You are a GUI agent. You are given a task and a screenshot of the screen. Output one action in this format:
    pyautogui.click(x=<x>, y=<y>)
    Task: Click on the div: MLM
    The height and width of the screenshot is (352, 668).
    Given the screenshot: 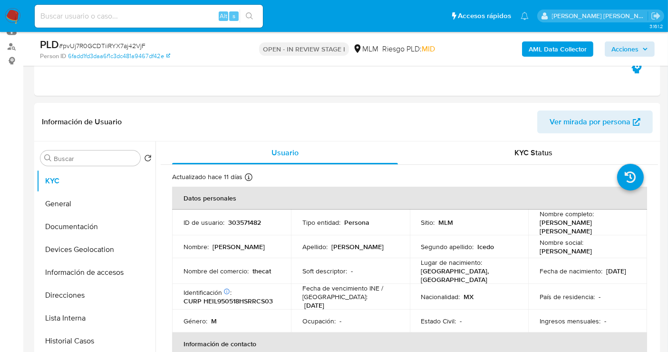 What is the action you would take?
    pyautogui.click(x=366, y=49)
    